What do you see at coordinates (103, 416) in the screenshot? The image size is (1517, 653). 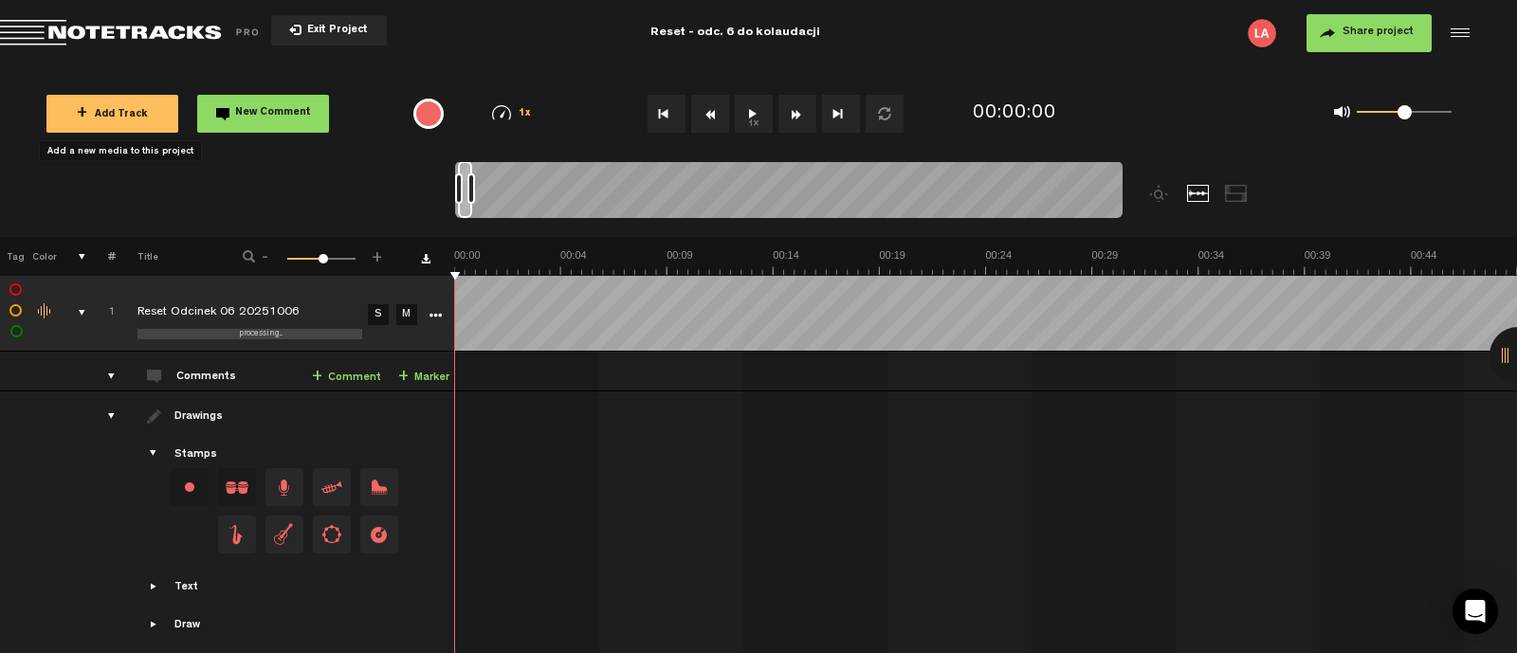 I see `div: drawings` at bounding box center [103, 416].